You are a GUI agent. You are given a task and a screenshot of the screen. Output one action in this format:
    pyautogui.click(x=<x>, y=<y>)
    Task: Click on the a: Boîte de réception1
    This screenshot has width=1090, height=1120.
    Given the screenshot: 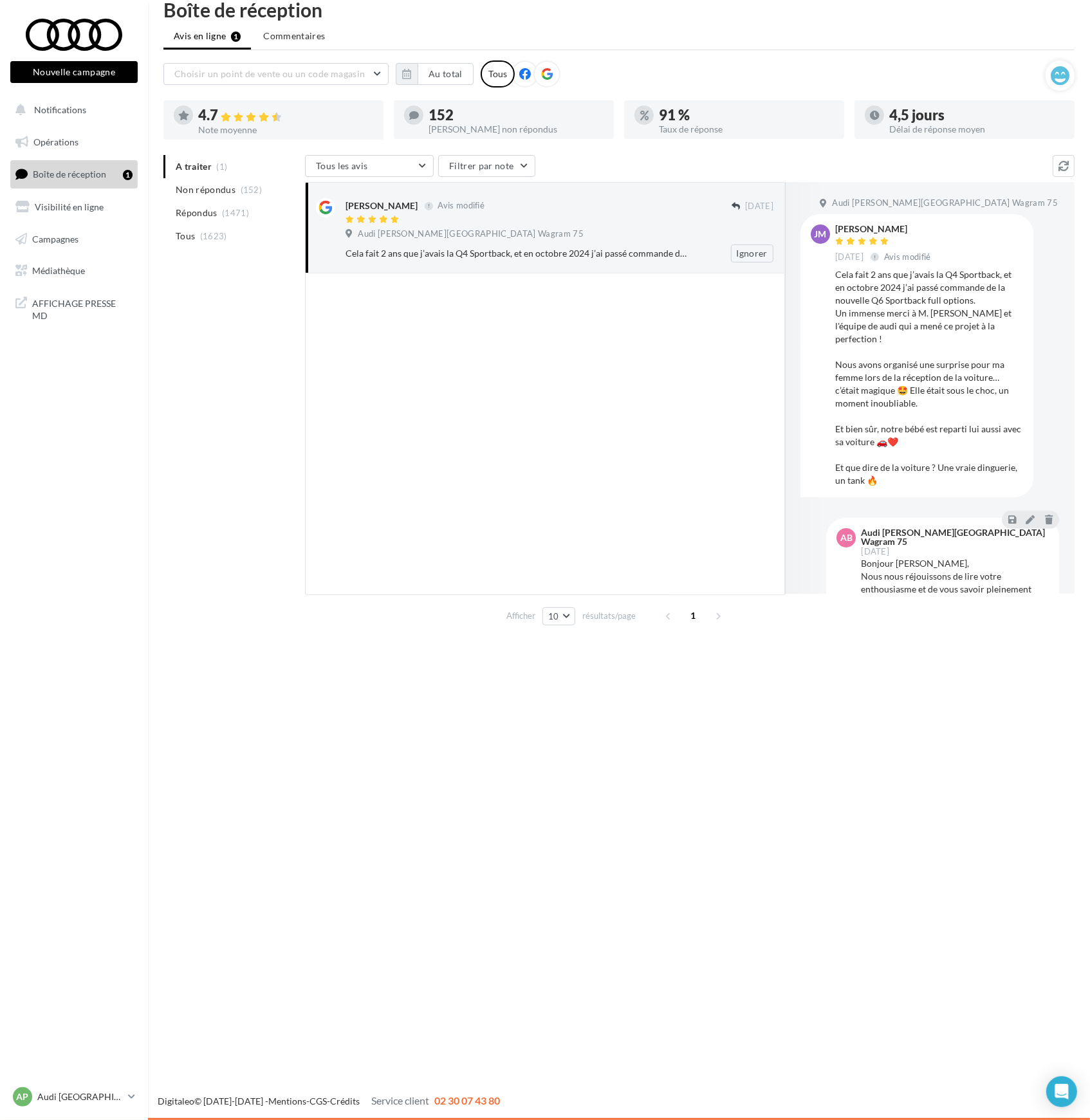 What is the action you would take?
    pyautogui.click(x=74, y=173)
    